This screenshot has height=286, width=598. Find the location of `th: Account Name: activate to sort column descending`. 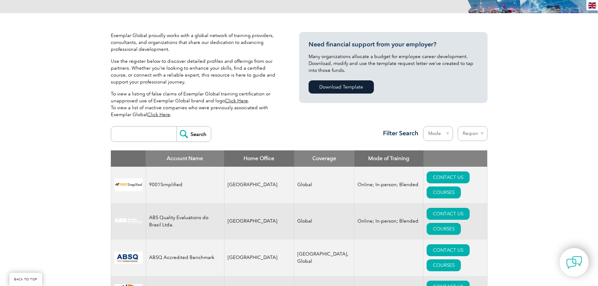

th: Account Name: activate to sort column descending is located at coordinates (185, 159).